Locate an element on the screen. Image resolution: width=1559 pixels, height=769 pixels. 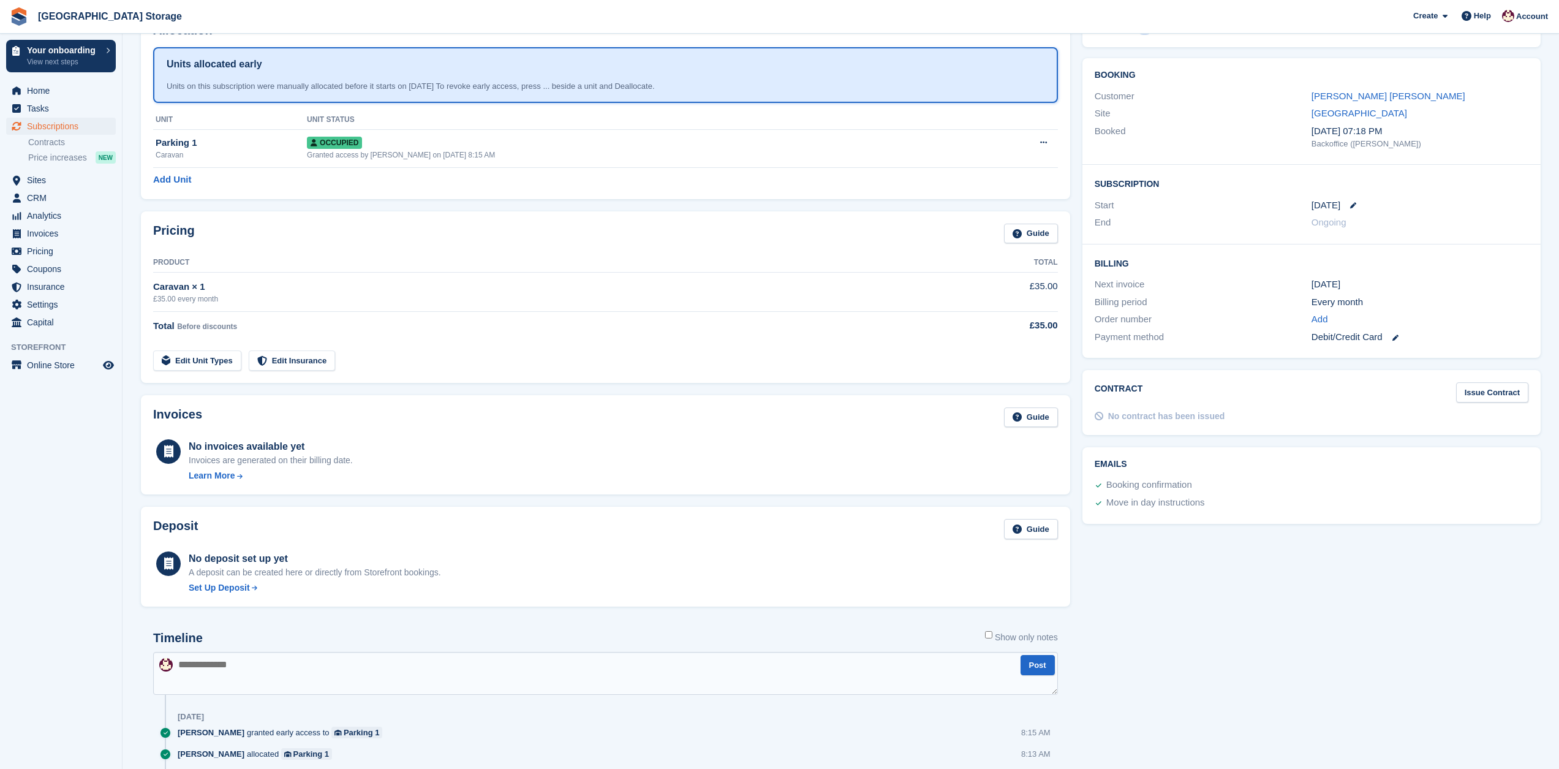
a: Issue Contract is located at coordinates (1492, 392).